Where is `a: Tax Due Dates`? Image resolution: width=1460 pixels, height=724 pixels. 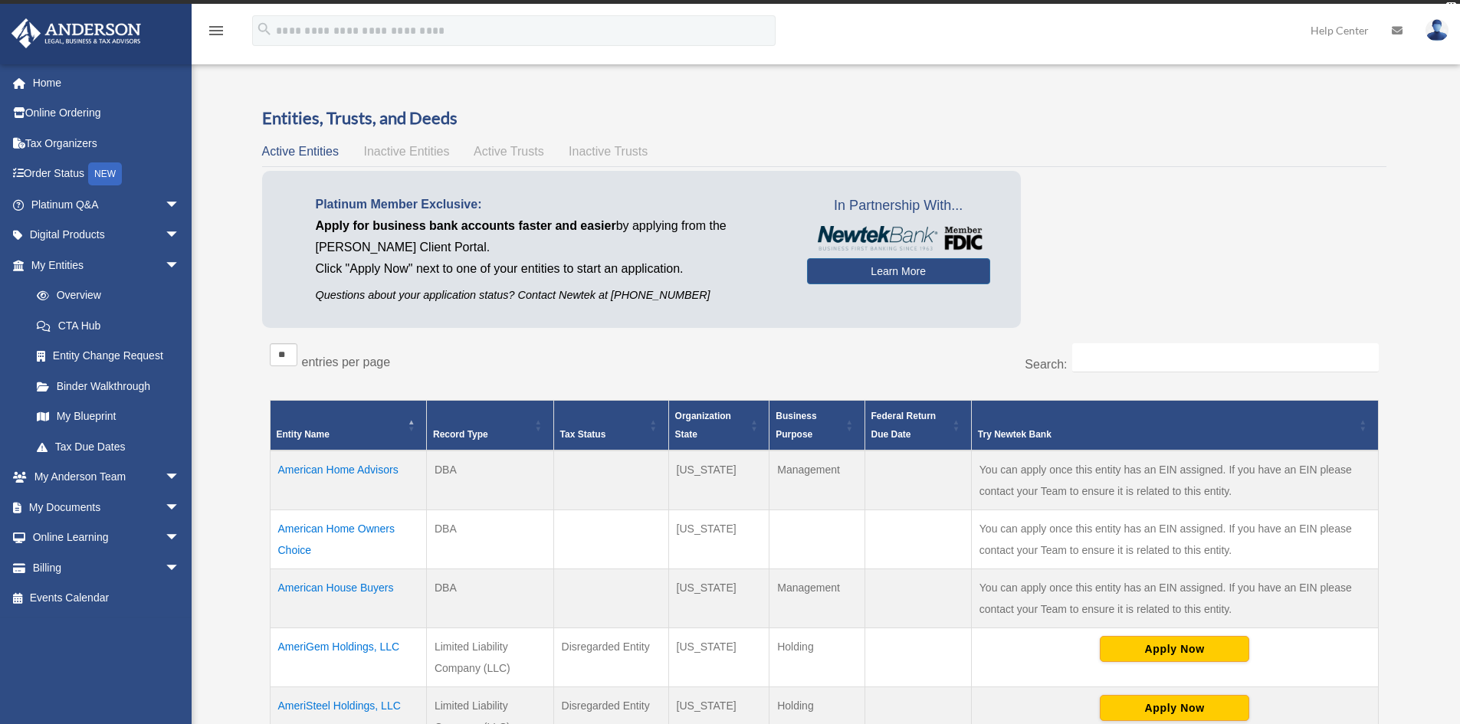 a: Tax Due Dates is located at coordinates (108, 447).